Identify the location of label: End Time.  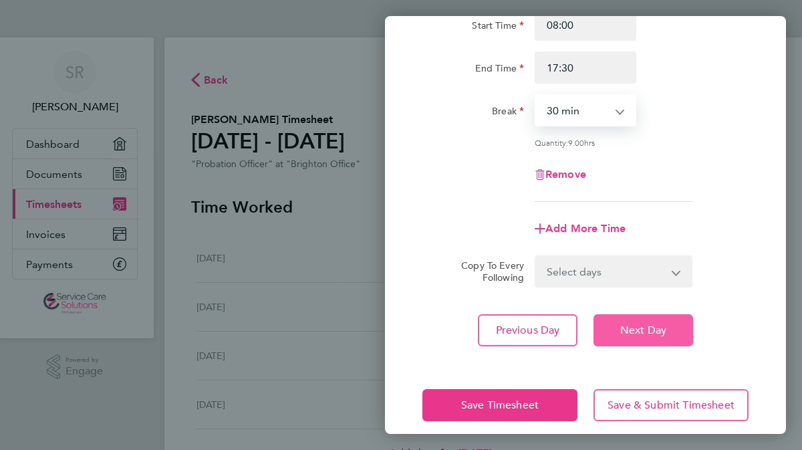
(499, 70).